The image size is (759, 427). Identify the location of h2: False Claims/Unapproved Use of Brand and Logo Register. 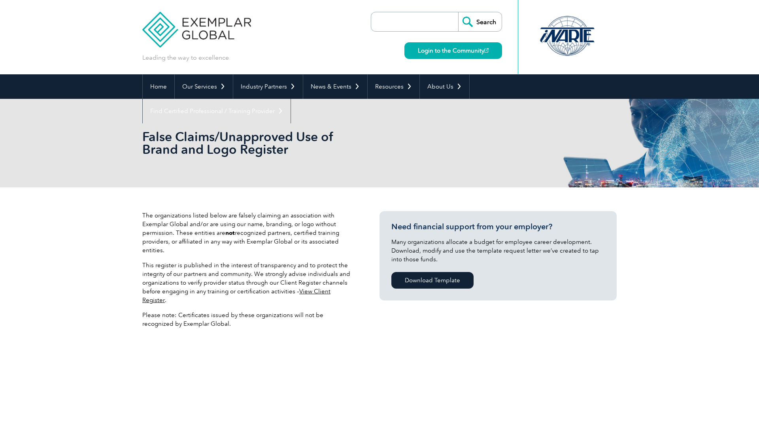
(308, 143).